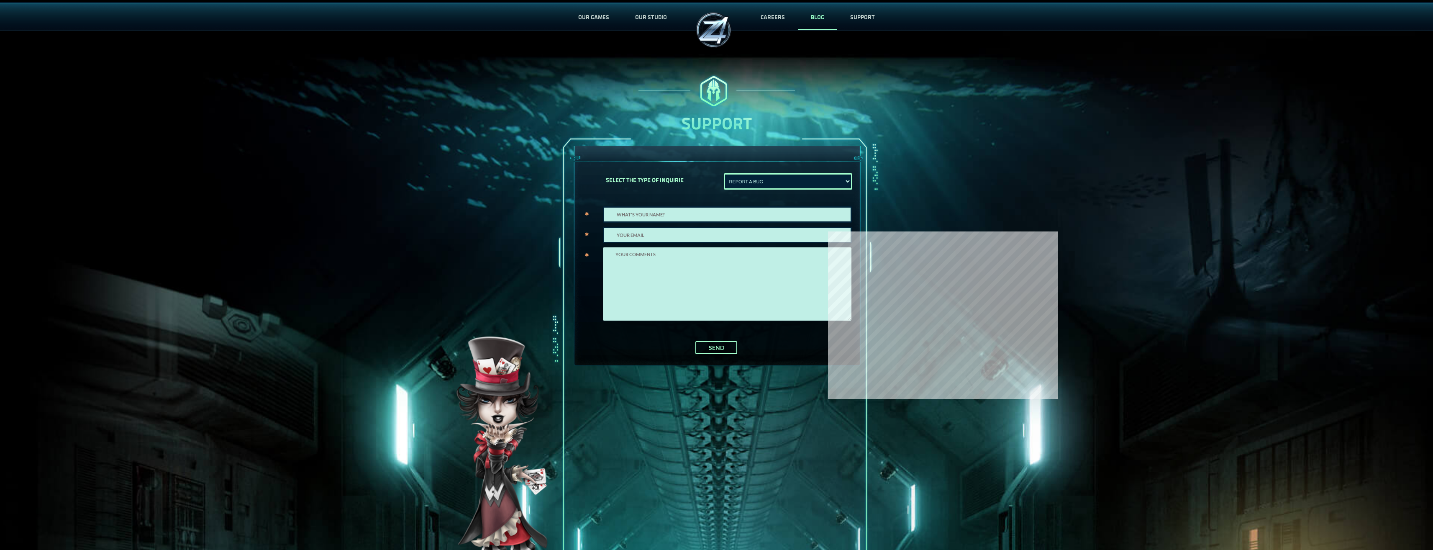 This screenshot has width=1433, height=550. I want to click on a: OUR STUDIO, so click(651, 17).